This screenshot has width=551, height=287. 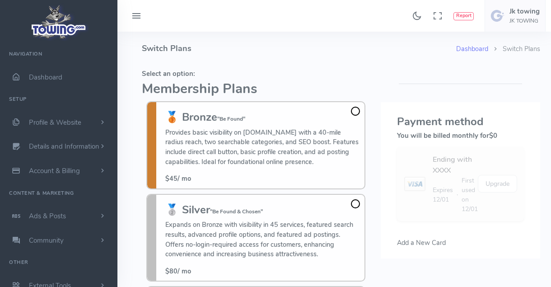 What do you see at coordinates (469, 195) in the screenshot?
I see `span: First used on 12/01` at bounding box center [469, 195].